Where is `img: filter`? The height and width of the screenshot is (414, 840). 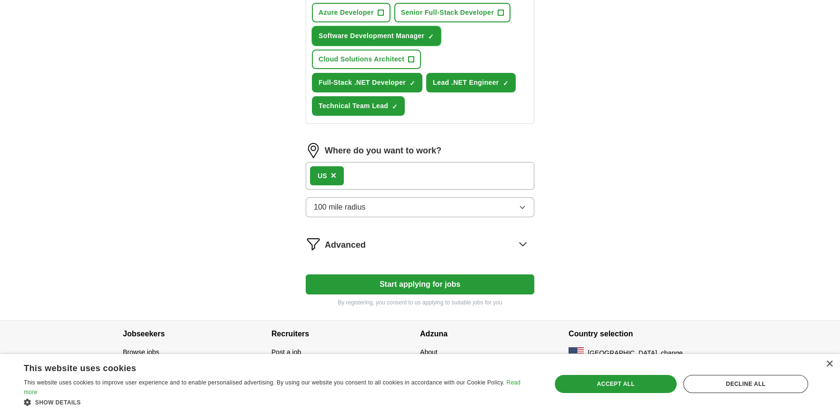
img: filter is located at coordinates (313, 244).